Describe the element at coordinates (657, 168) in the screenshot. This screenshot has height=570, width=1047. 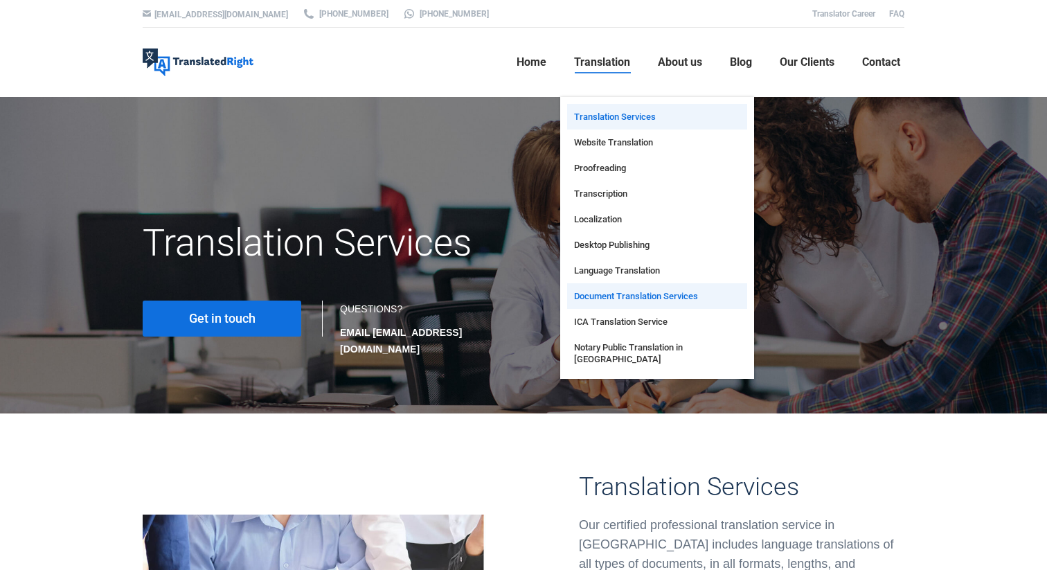
I see `a: Proofreading` at that location.